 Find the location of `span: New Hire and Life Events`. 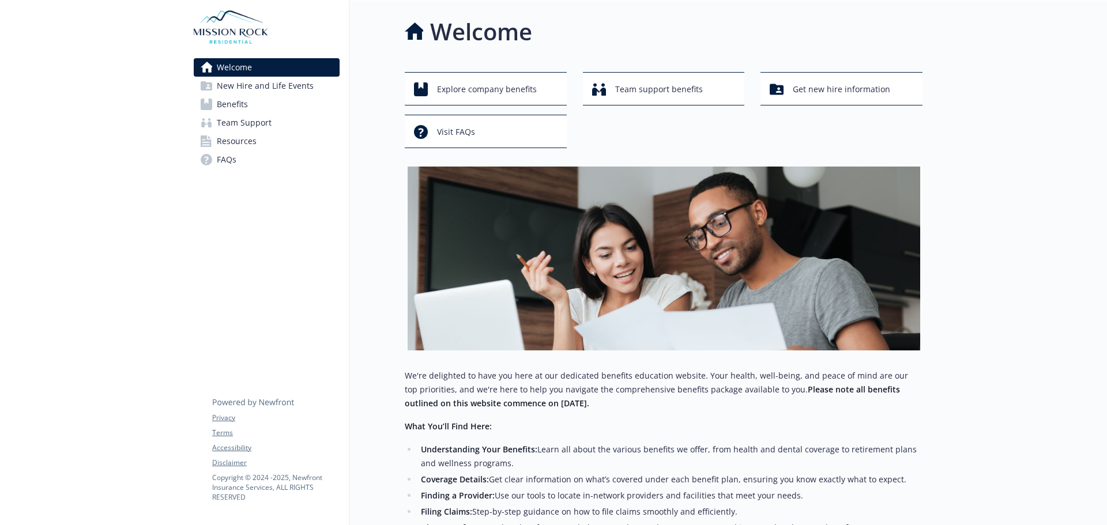

span: New Hire and Life Events is located at coordinates (265, 86).